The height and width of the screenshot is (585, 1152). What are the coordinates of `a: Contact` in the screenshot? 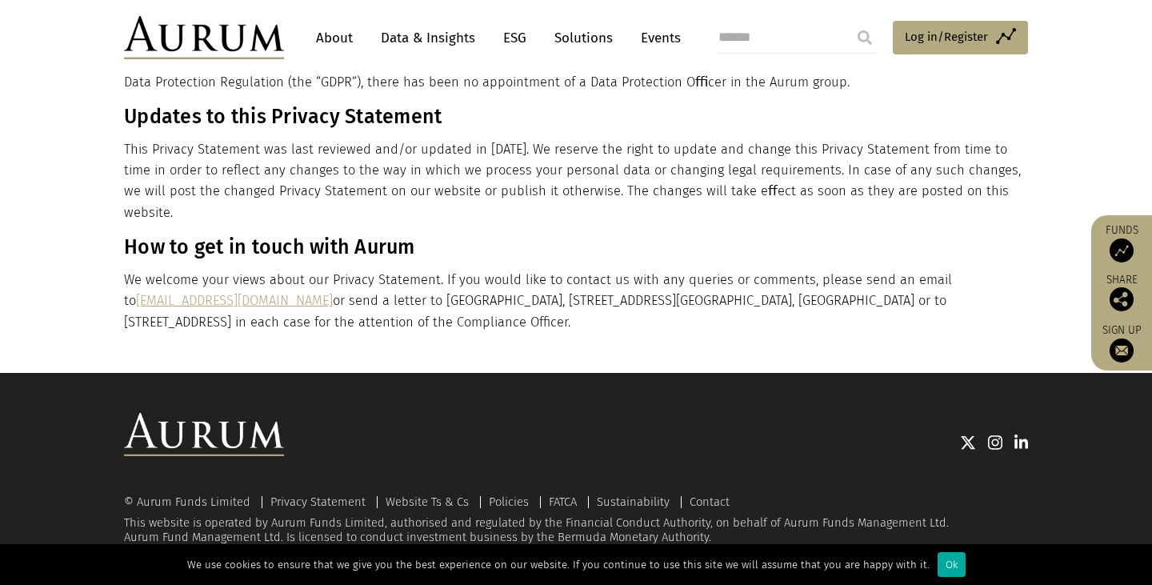 It's located at (710, 502).